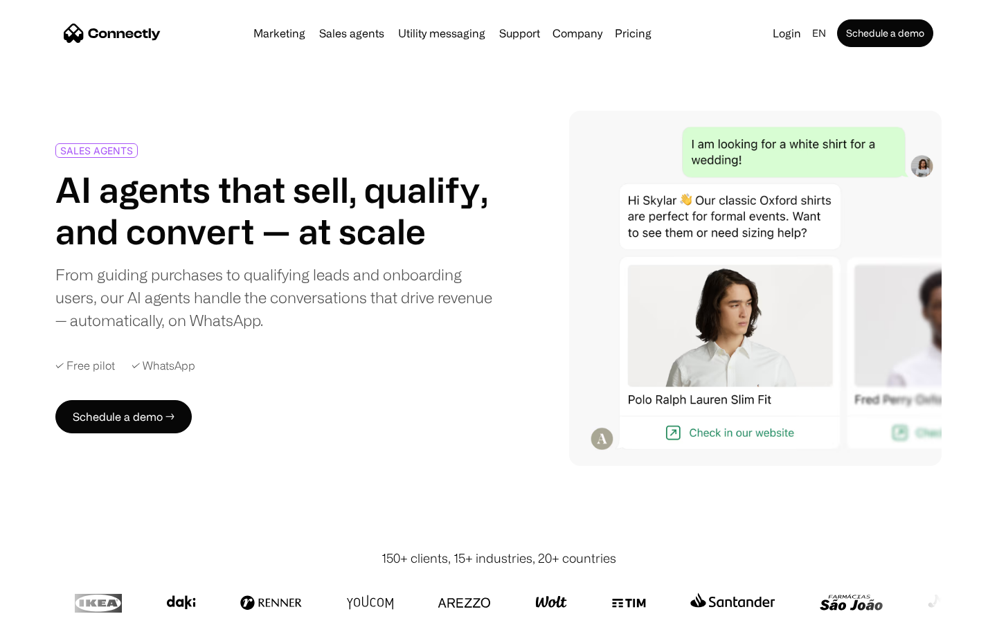 The image size is (997, 623). What do you see at coordinates (885, 33) in the screenshot?
I see `a: Schedule a demo` at bounding box center [885, 33].